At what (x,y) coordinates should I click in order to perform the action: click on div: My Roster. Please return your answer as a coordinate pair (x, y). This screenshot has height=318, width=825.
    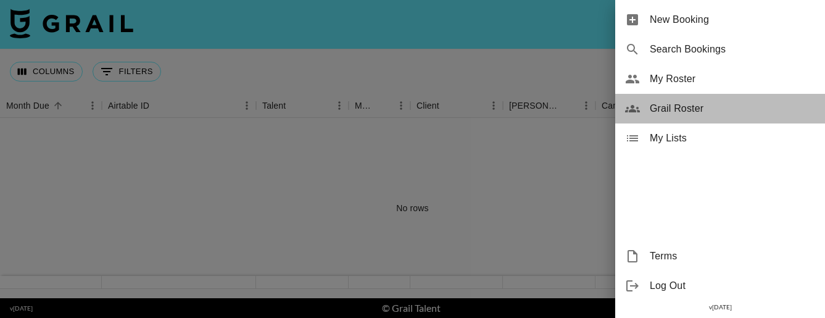
    Looking at the image, I should click on (720, 79).